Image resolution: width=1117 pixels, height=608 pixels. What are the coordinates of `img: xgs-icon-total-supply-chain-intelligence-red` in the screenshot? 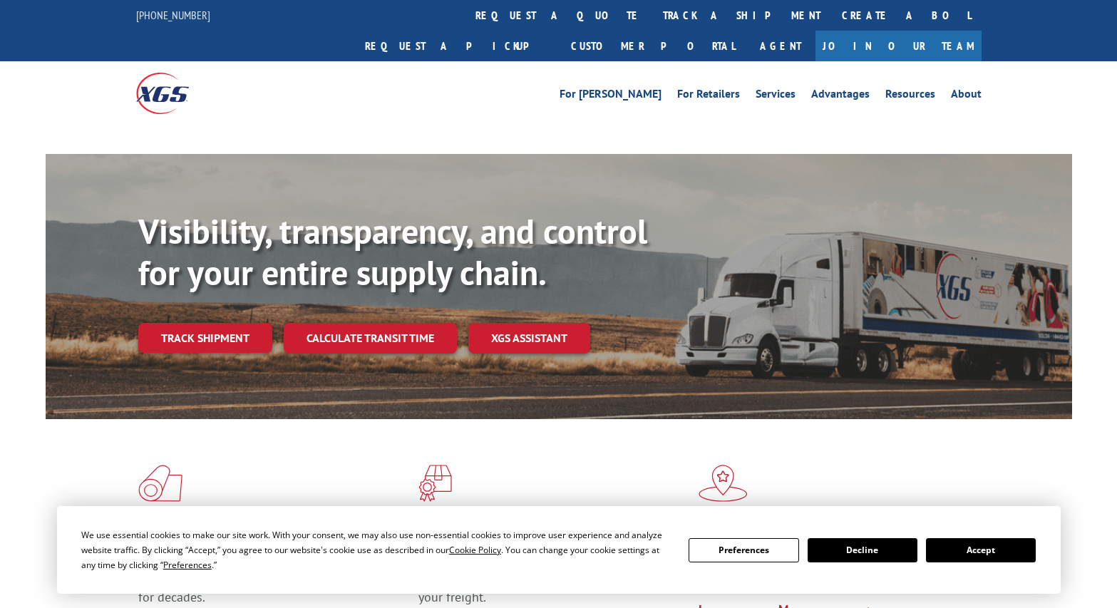 It's located at (160, 483).